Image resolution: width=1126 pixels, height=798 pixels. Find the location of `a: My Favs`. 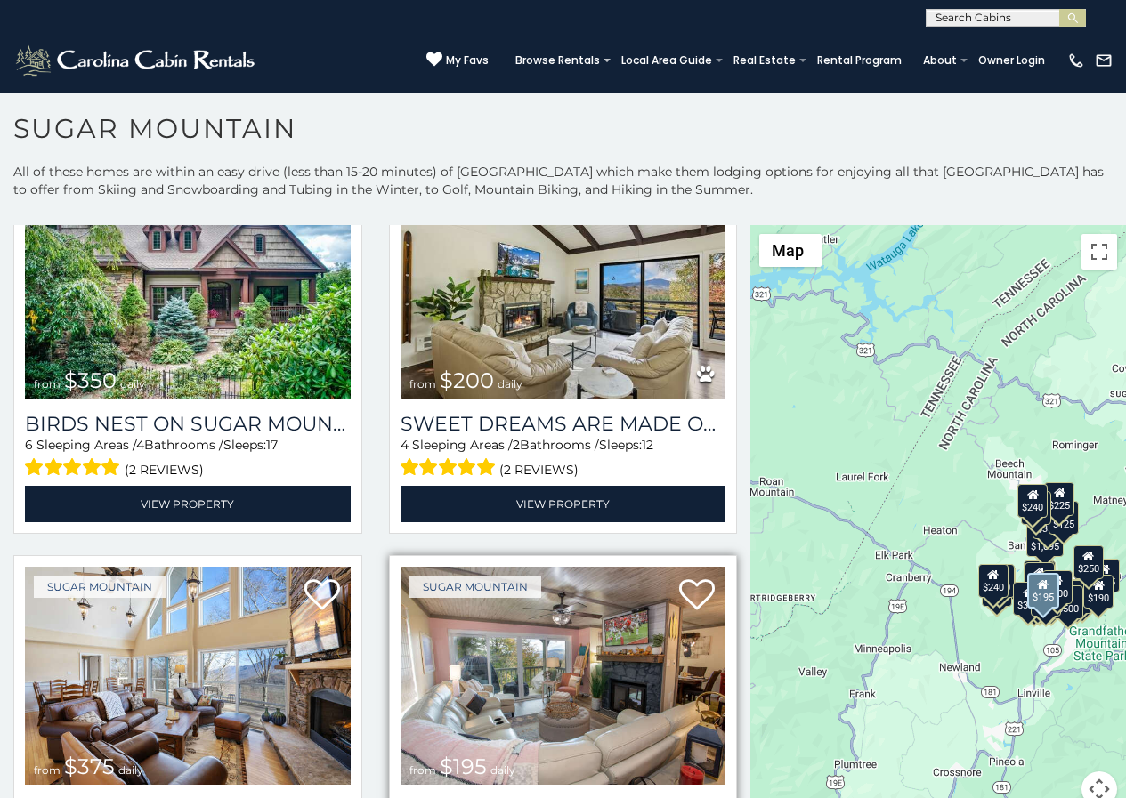

a: My Favs is located at coordinates (457, 61).